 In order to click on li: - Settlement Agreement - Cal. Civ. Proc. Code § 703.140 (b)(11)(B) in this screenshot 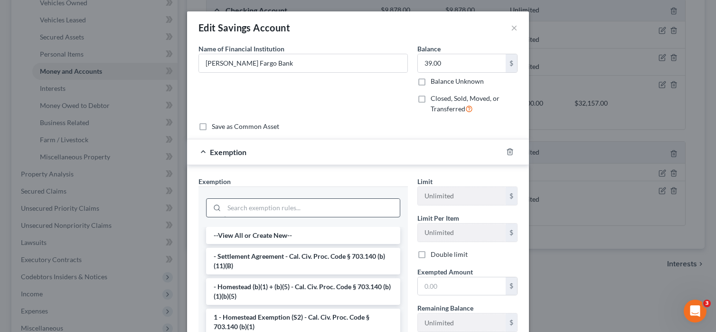, I will do `click(303, 261)`.